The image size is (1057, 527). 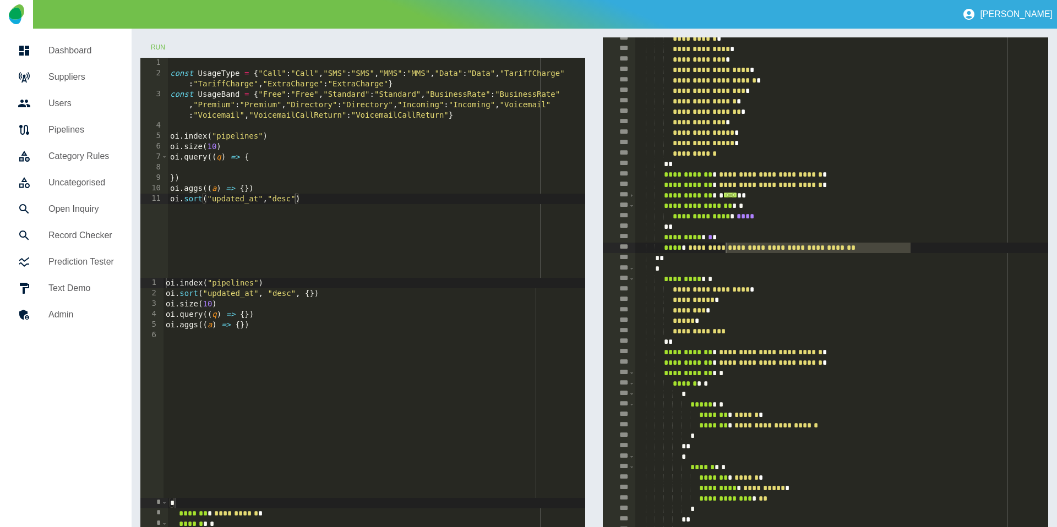 What do you see at coordinates (66, 209) in the screenshot?
I see `a: Open Inquiry` at bounding box center [66, 209].